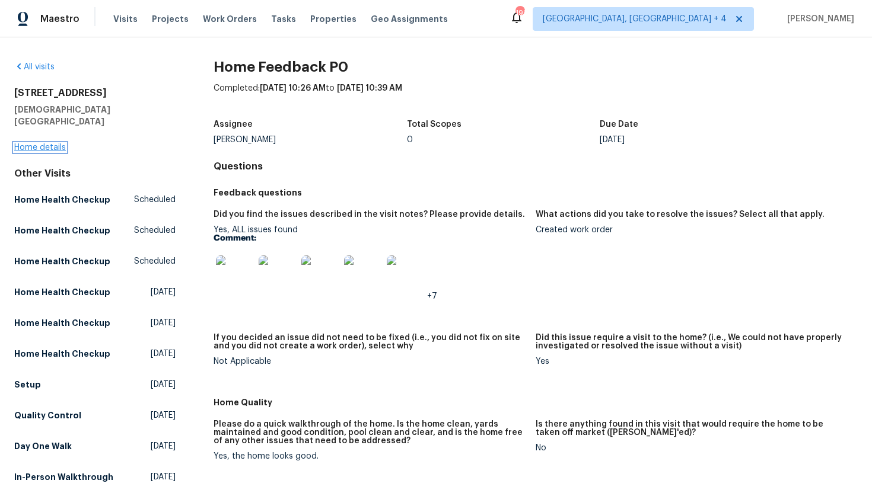 The height and width of the screenshot is (493, 872). I want to click on h5: What actions did you take to resolve the issues? Select all that apply., so click(679, 215).